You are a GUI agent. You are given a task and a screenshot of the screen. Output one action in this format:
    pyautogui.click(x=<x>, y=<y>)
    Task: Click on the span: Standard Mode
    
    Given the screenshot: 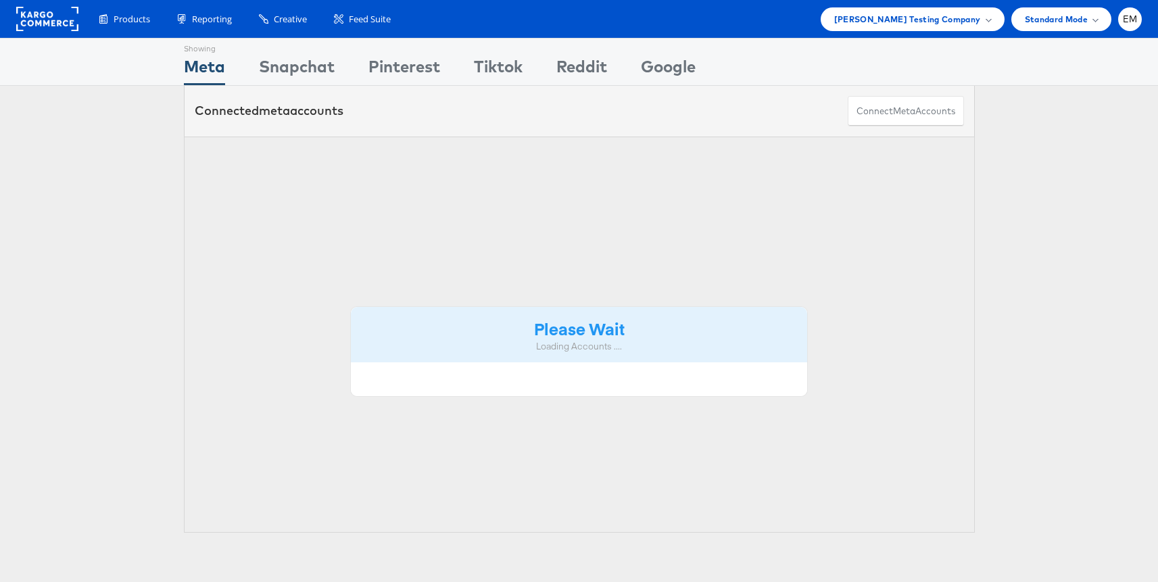 What is the action you would take?
    pyautogui.click(x=1056, y=19)
    